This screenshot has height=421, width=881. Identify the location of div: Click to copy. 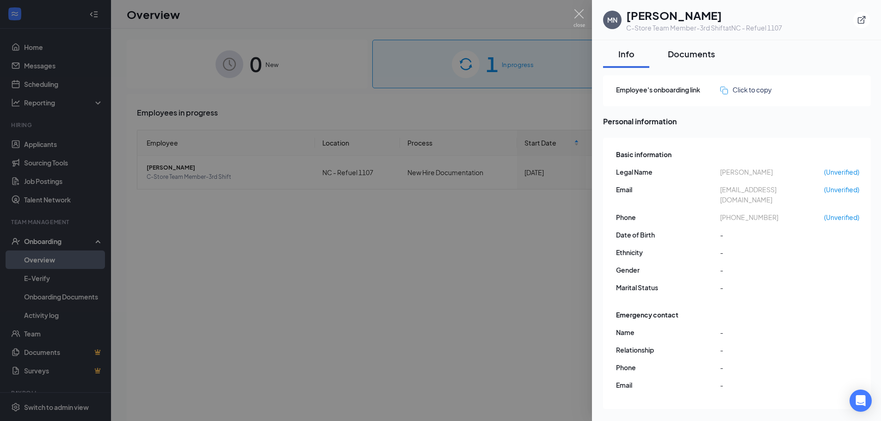
(746, 90).